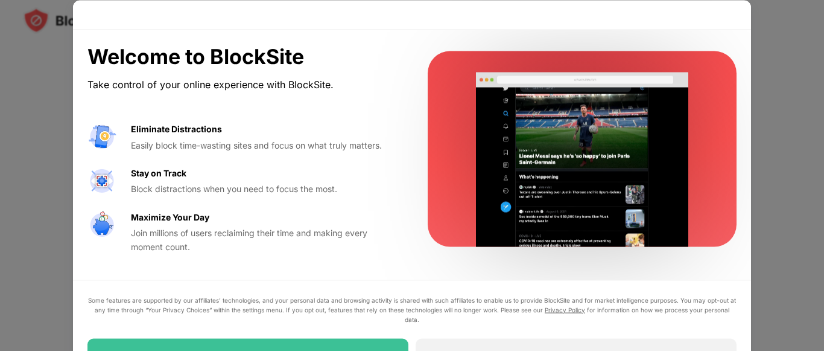 This screenshot has height=351, width=824. Describe the element at coordinates (243, 84) in the screenshot. I see `div: Take control of your online experience with BlockSite.` at that location.